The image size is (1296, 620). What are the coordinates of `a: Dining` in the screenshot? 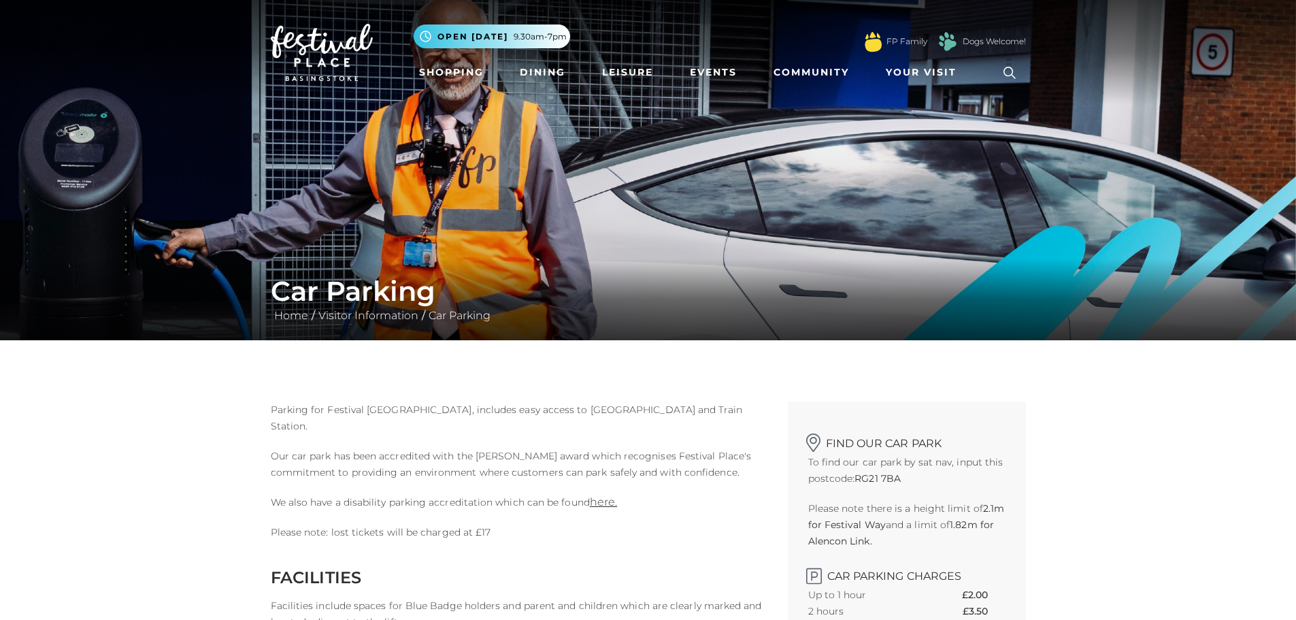 It's located at (542, 72).